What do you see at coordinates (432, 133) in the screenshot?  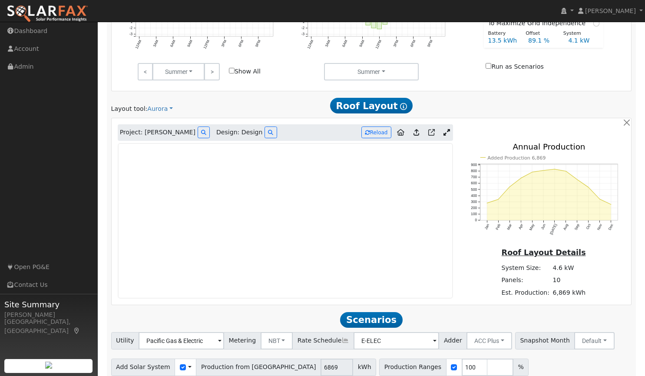 I see `a: Open in Aurora` at bounding box center [432, 133].